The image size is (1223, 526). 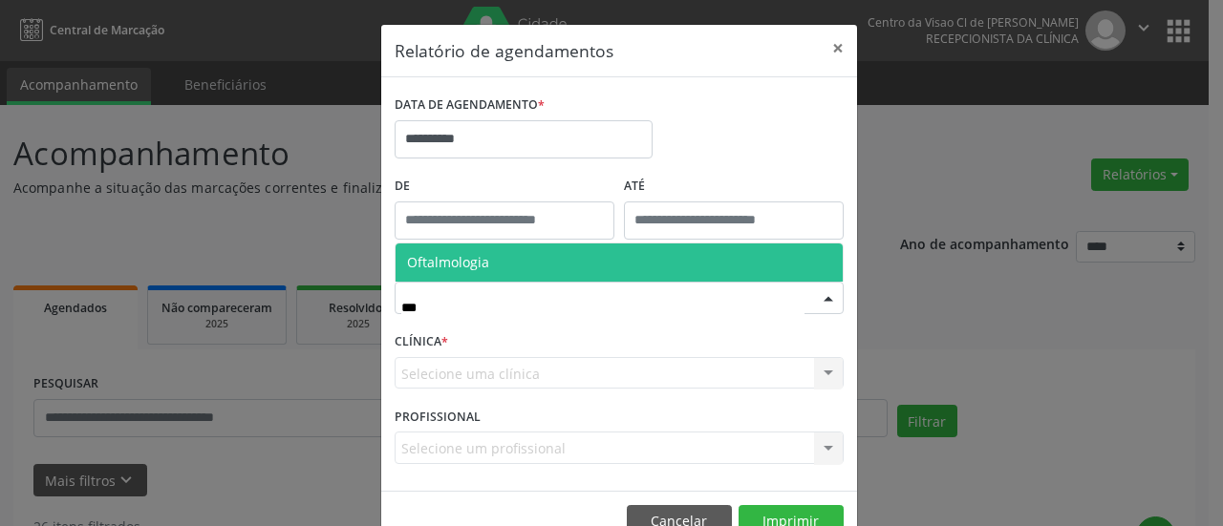 I want to click on label: DATA DE AGENDAMENTO, so click(x=469, y=105).